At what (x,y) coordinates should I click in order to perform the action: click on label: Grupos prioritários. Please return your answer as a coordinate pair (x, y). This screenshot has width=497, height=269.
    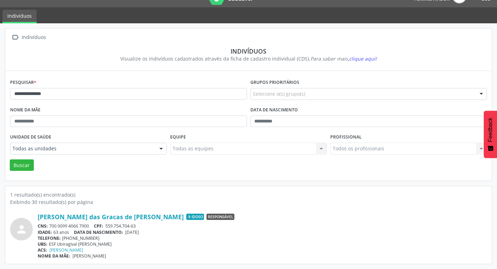
    Looking at the image, I should click on (275, 83).